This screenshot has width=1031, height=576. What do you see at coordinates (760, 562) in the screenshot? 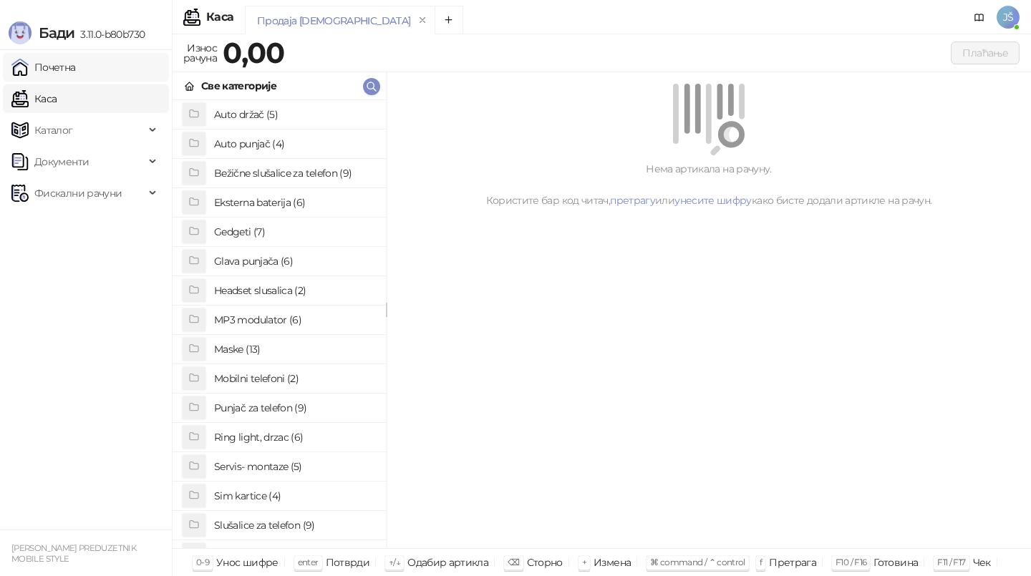
I see `span: f` at bounding box center [760, 562].